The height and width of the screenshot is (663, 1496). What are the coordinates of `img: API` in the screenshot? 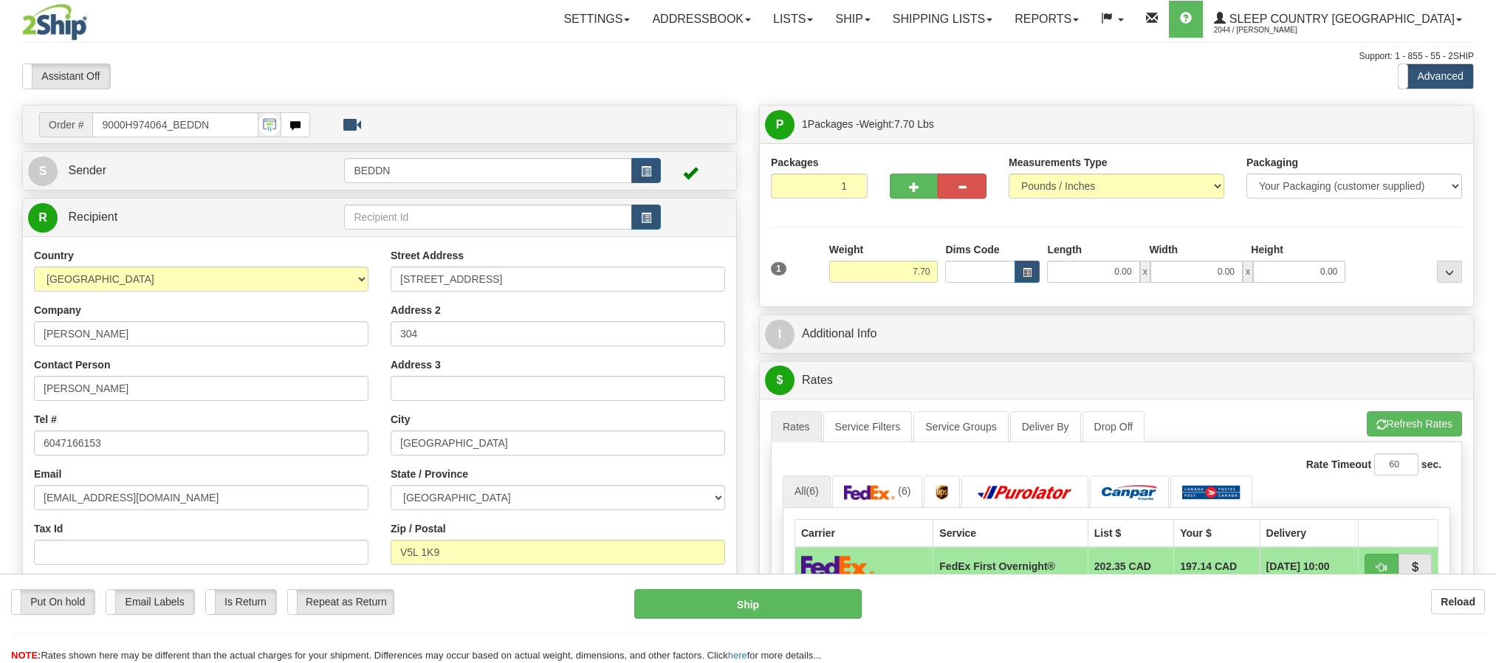 It's located at (269, 125).